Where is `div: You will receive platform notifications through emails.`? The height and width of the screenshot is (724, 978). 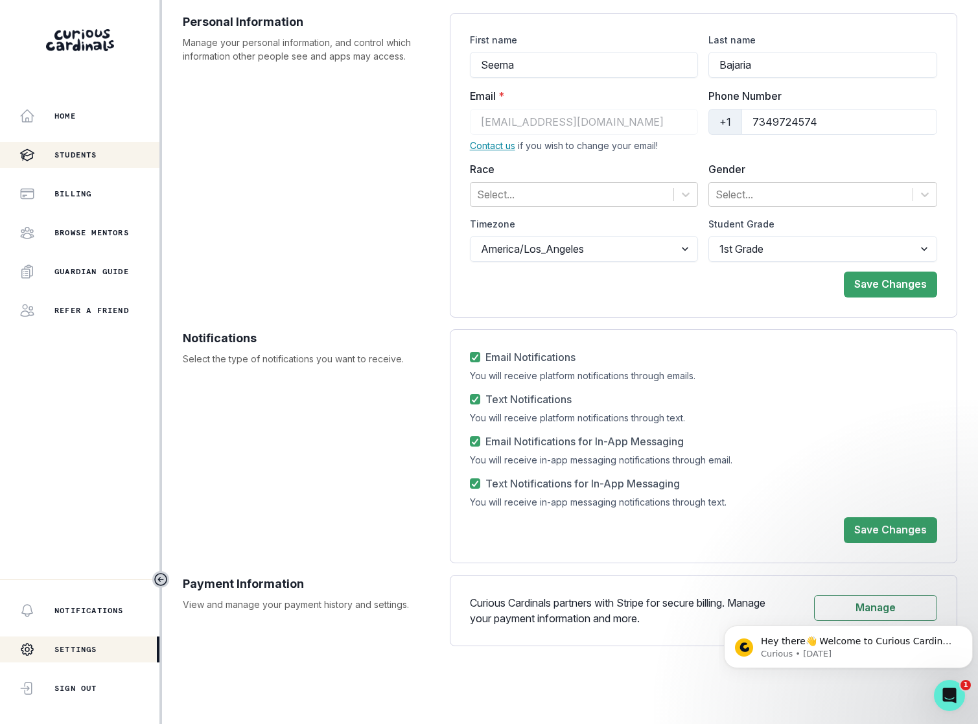 div: You will receive platform notifications through emails. is located at coordinates (703, 375).